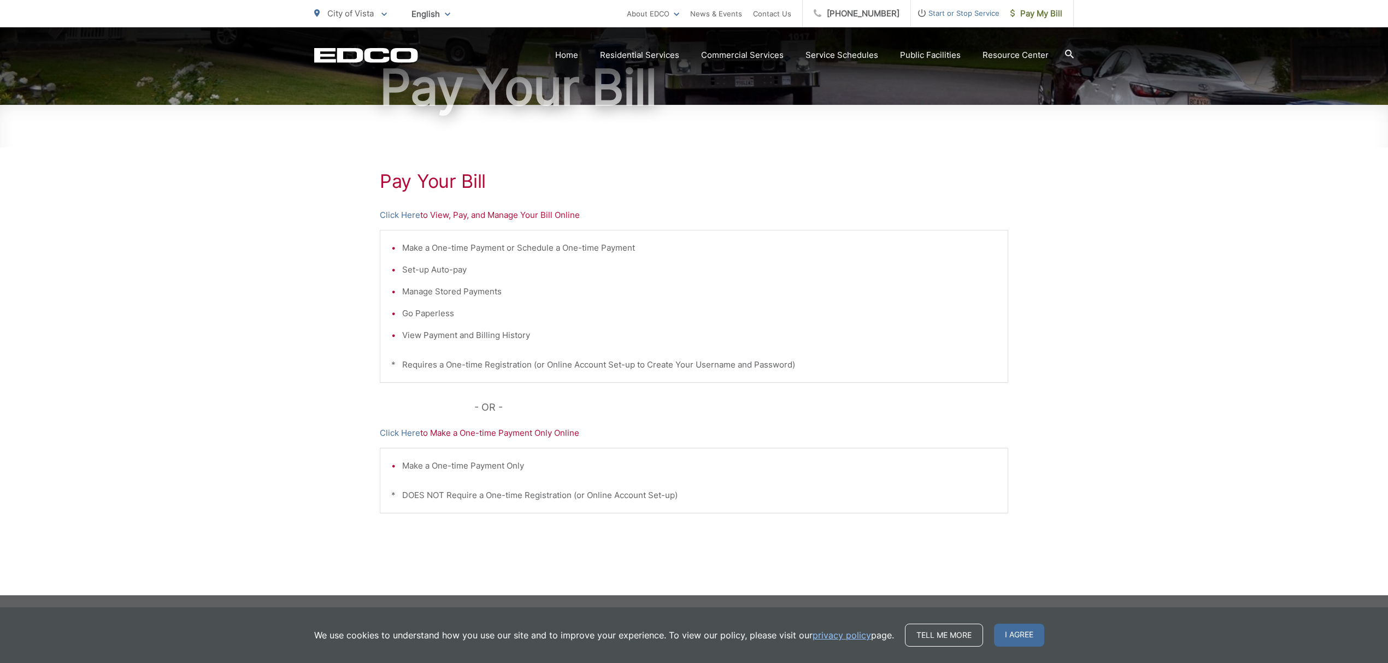 The image size is (1388, 663). Describe the element at coordinates (350, 13) in the screenshot. I see `span: City of Vista` at that location.